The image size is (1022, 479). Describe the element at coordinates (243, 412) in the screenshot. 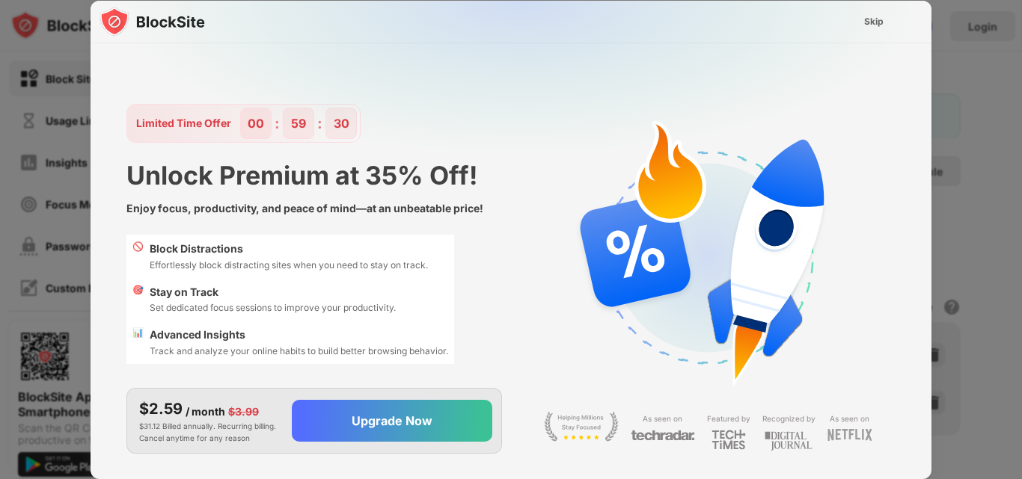

I see `div: $3.99` at that location.